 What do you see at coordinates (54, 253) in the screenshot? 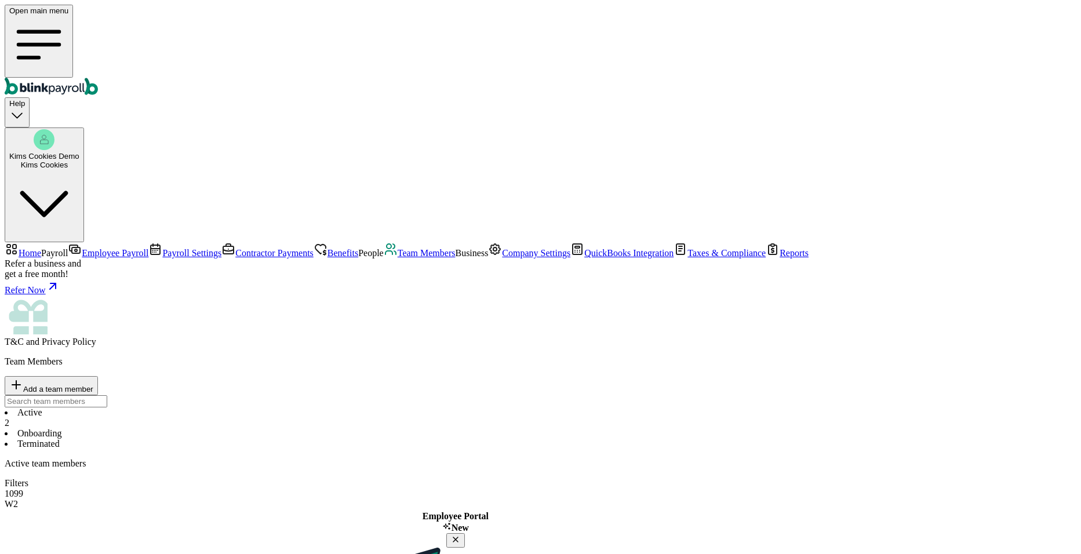
I see `span: Payroll` at bounding box center [54, 253].